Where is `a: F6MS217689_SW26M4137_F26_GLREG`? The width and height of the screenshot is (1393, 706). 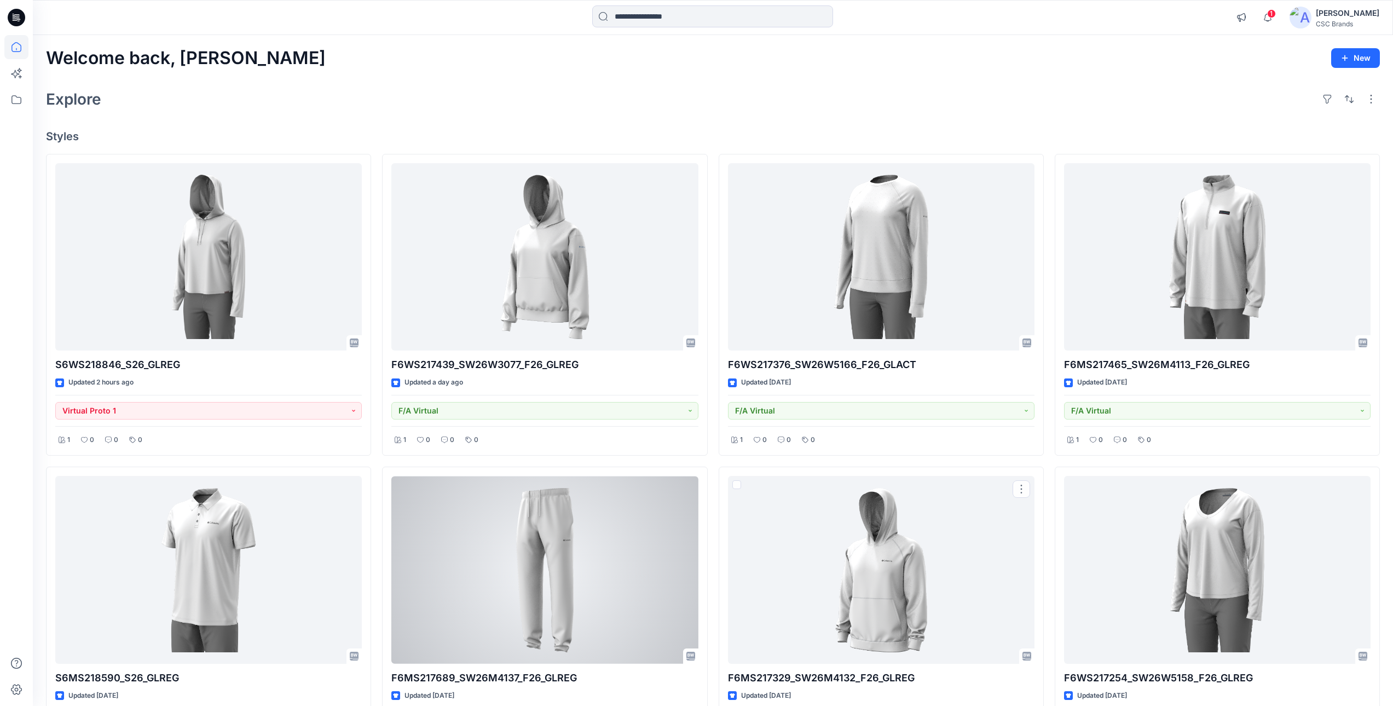
a: F6MS217689_SW26M4137_F26_GLREG is located at coordinates (545, 569).